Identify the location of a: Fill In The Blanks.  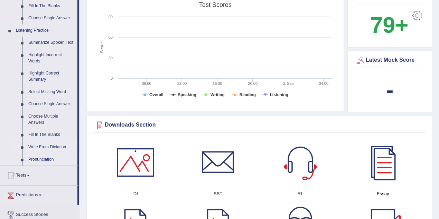
(51, 135).